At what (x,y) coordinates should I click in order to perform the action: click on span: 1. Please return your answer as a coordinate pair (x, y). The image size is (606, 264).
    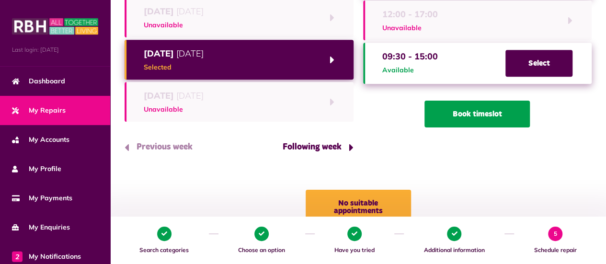
    Looking at the image, I should click on (164, 234).